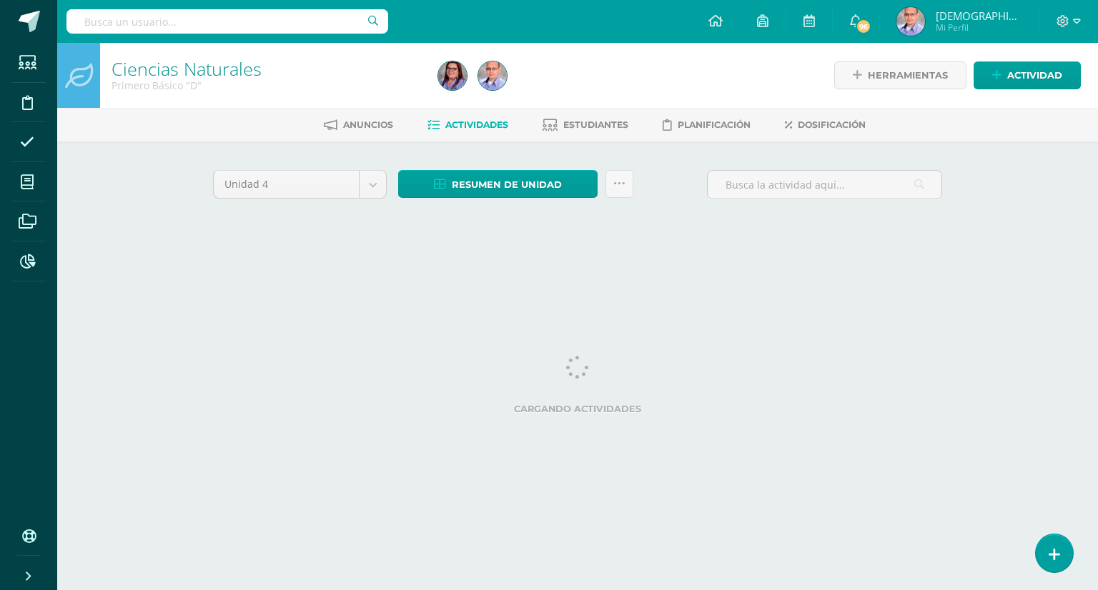 The height and width of the screenshot is (590, 1098). Describe the element at coordinates (498, 184) in the screenshot. I see `a: Resumen de unidad` at that location.